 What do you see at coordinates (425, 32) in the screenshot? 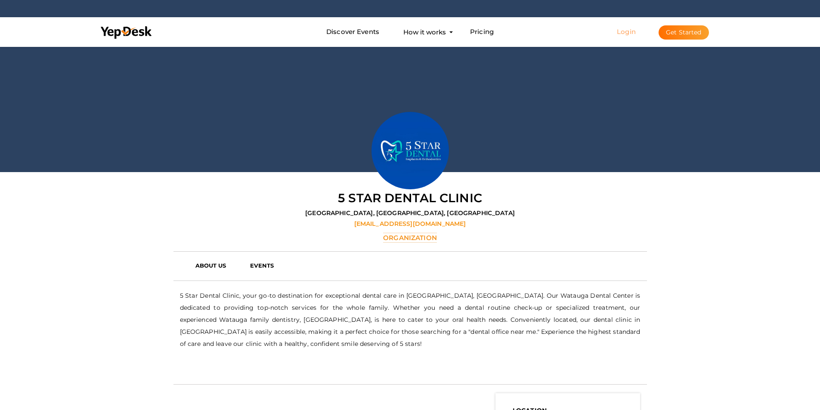
I see `button: How it works` at bounding box center [425, 32].